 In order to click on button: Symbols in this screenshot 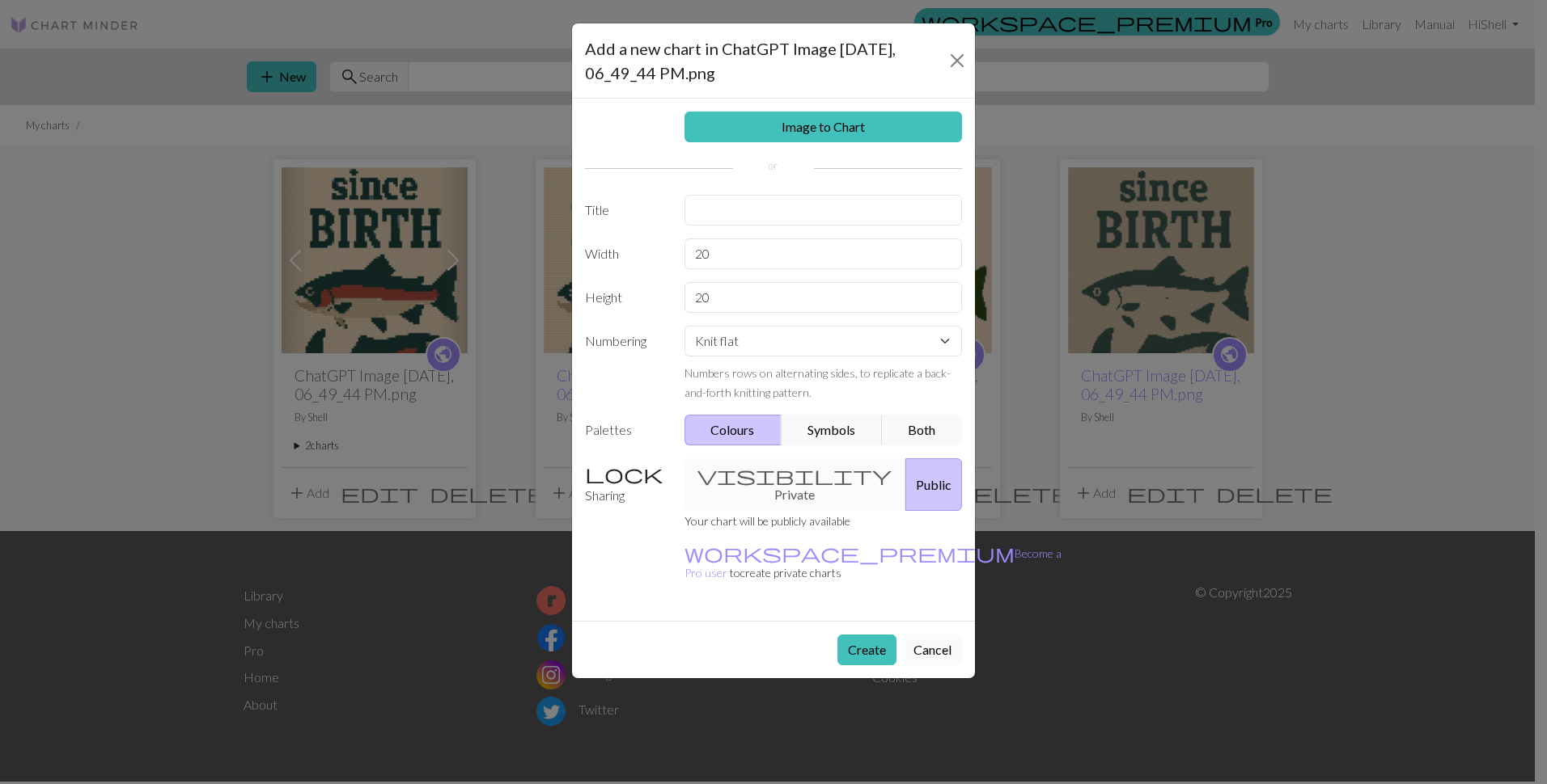, I will do `click(832, 430)`.